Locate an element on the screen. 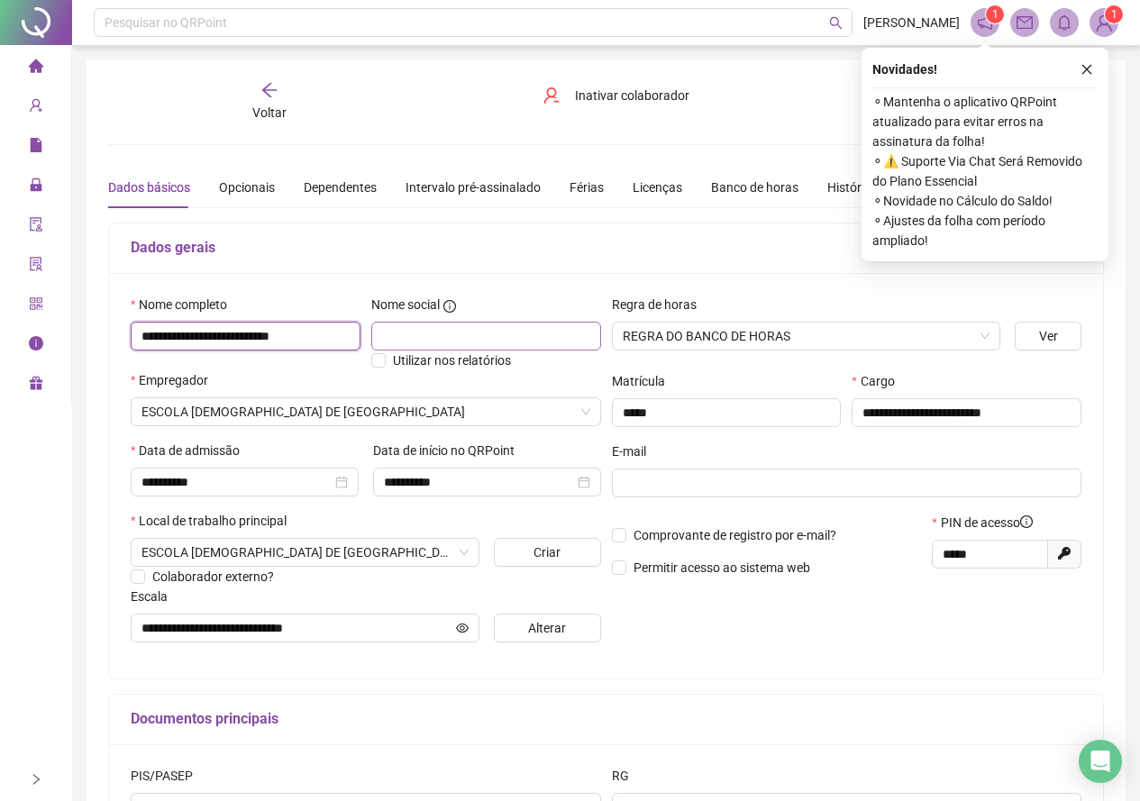 The image size is (1140, 801). span: home is located at coordinates (36, 68).